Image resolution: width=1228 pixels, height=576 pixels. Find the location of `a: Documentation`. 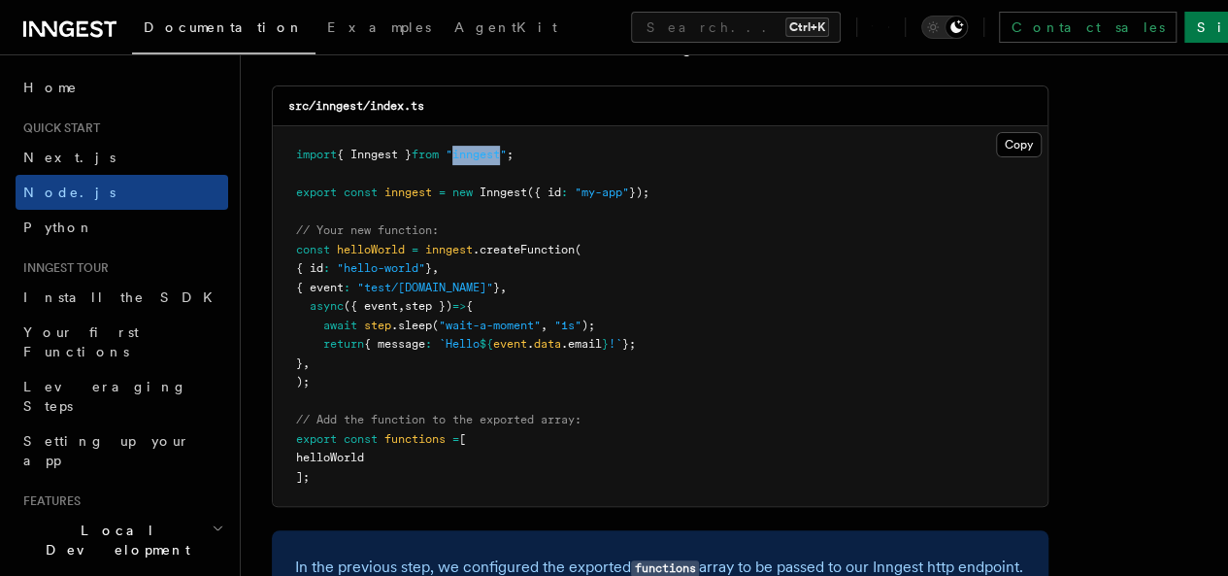

a: Documentation is located at coordinates (223, 30).